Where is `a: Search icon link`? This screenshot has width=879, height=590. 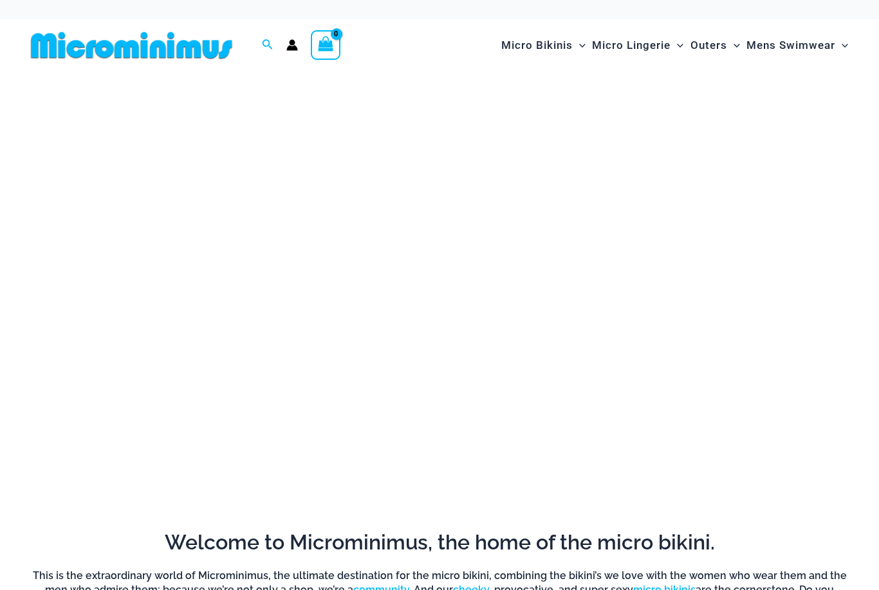
a: Search icon link is located at coordinates (268, 45).